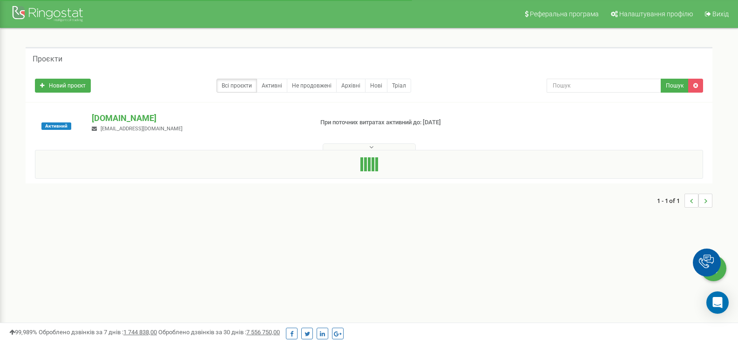 This screenshot has height=344, width=738. What do you see at coordinates (23, 332) in the screenshot?
I see `span: 99,989%` at bounding box center [23, 332].